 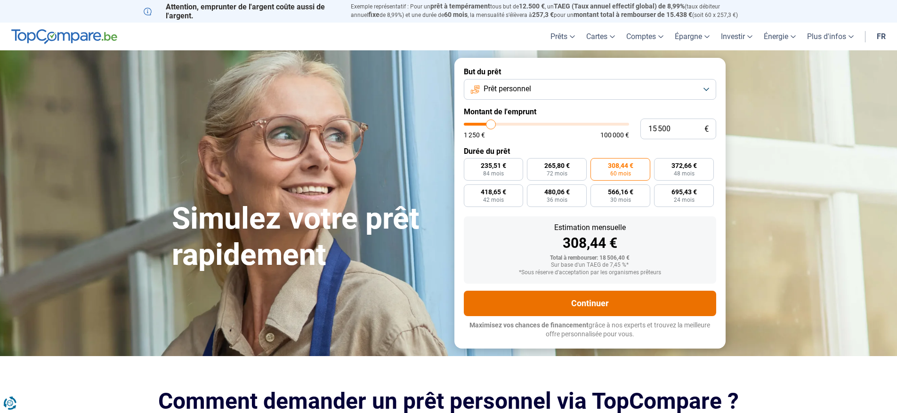 What do you see at coordinates (590, 89) in the screenshot?
I see `button: Prêt personnel` at bounding box center [590, 89].